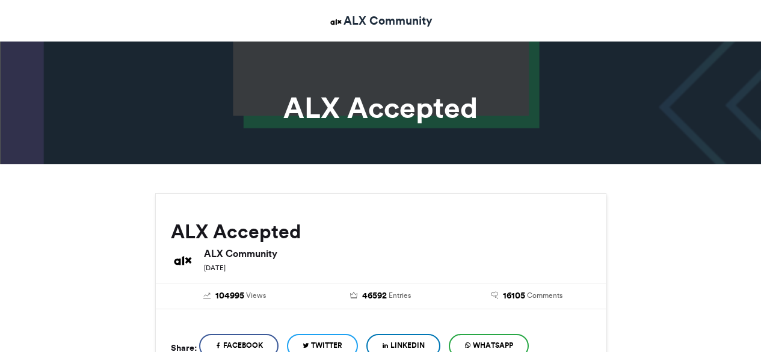 Image resolution: width=761 pixels, height=352 pixels. What do you see at coordinates (380, 20) in the screenshot?
I see `a: ALX Community` at bounding box center [380, 20].